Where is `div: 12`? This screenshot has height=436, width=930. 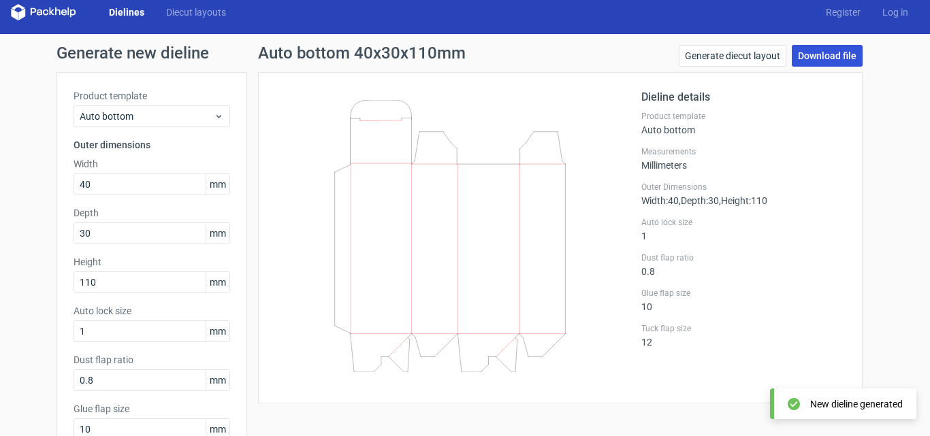 div: 12 is located at coordinates (744, 336).